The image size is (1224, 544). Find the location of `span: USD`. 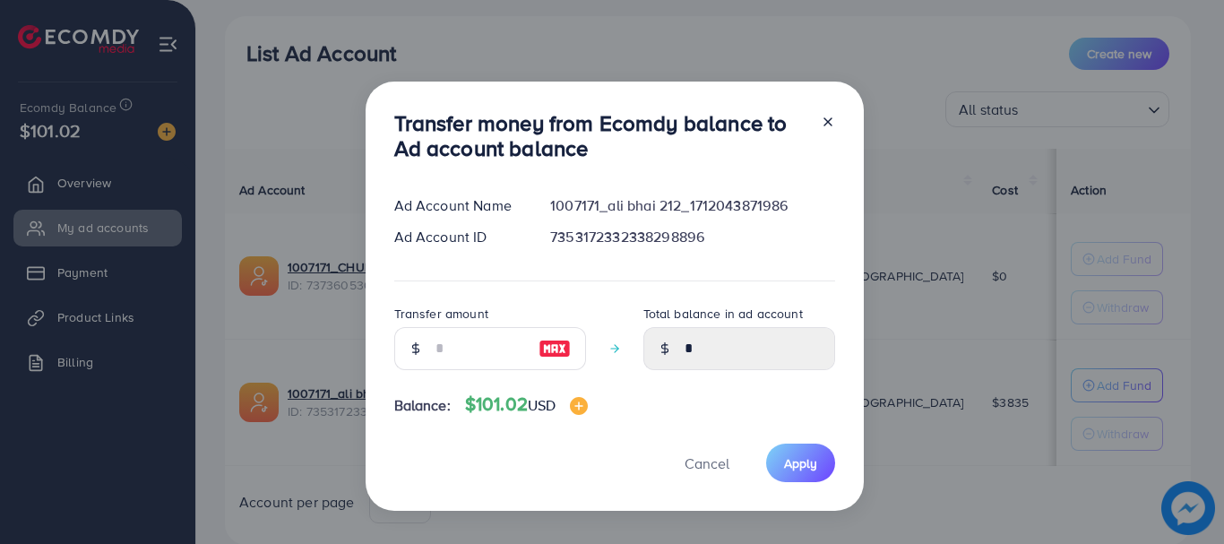

span: USD is located at coordinates (541, 405).